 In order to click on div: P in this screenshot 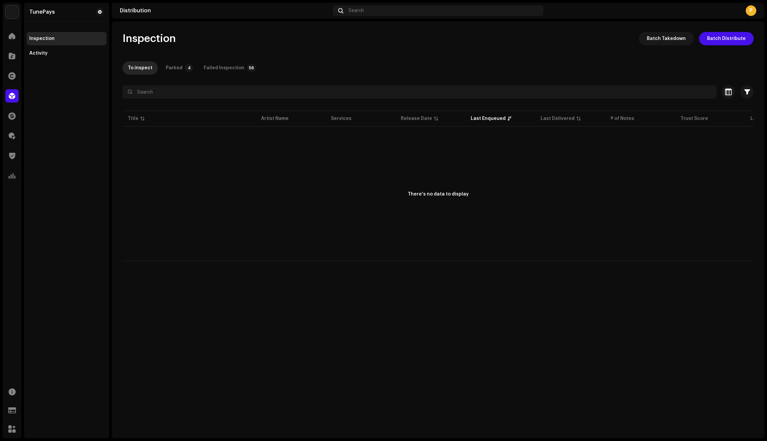, I will do `click(751, 11)`.